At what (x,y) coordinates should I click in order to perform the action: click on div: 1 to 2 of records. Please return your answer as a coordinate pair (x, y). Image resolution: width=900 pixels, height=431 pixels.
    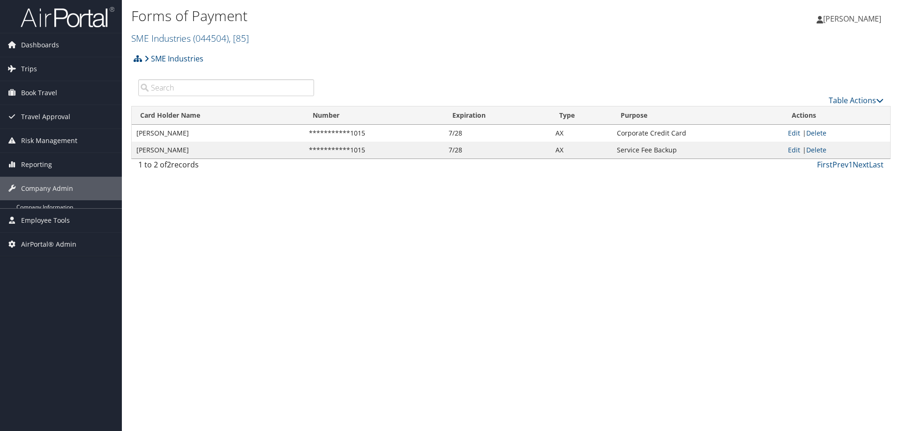
    Looking at the image, I should click on (226, 167).